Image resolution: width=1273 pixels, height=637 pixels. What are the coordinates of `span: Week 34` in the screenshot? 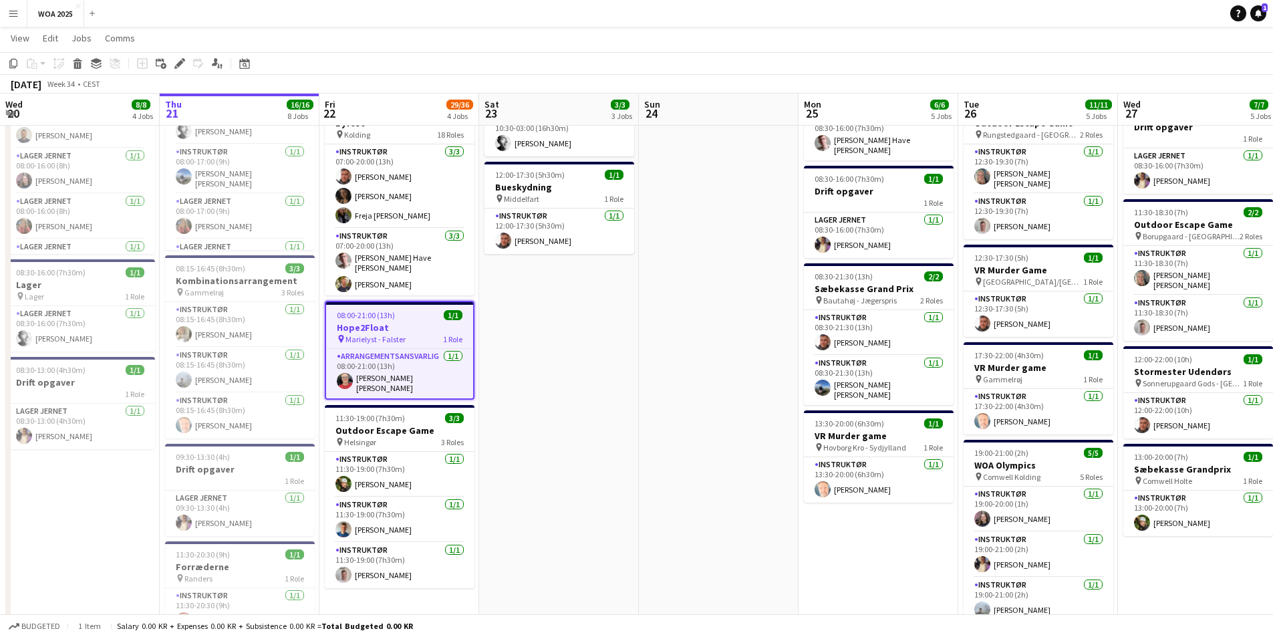 It's located at (61, 84).